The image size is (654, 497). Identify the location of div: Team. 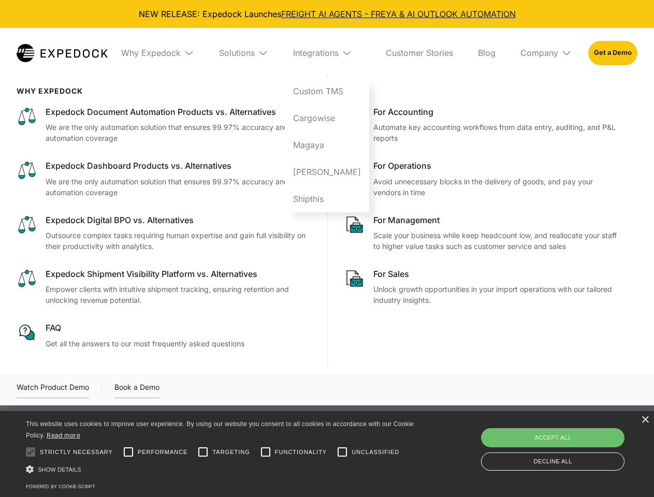
(483, 91).